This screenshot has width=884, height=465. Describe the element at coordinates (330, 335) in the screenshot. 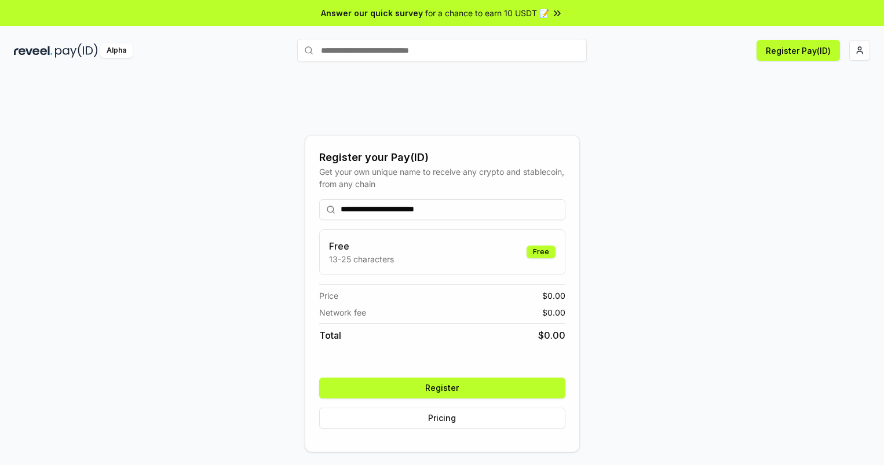

I see `span: Total` at that location.